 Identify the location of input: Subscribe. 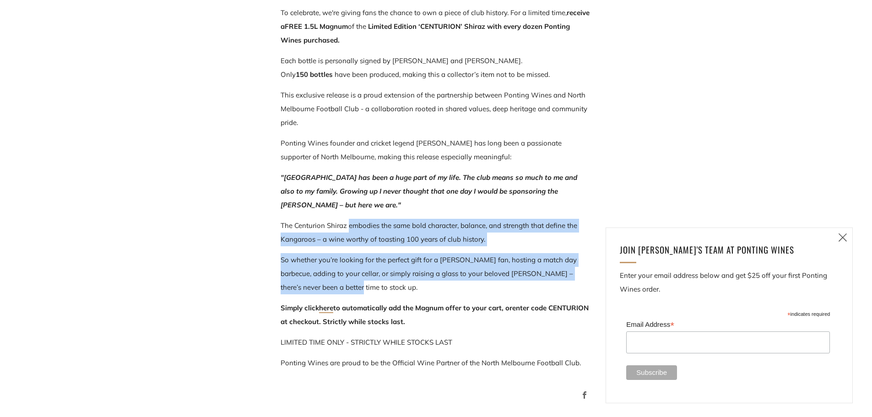
(651, 373).